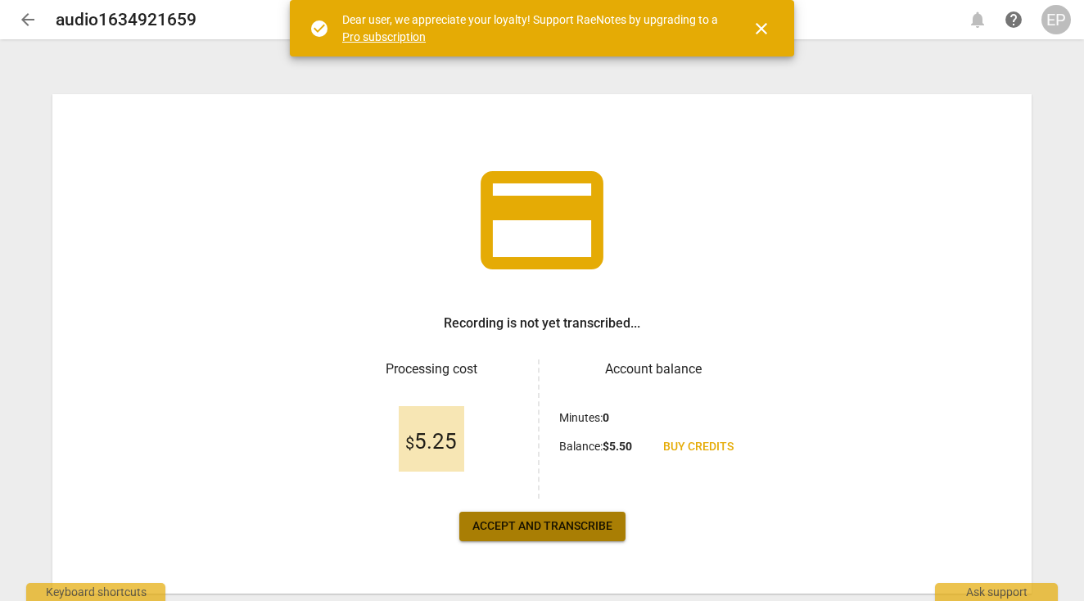 Image resolution: width=1084 pixels, height=601 pixels. What do you see at coordinates (762, 29) in the screenshot?
I see `span: close` at bounding box center [762, 29].